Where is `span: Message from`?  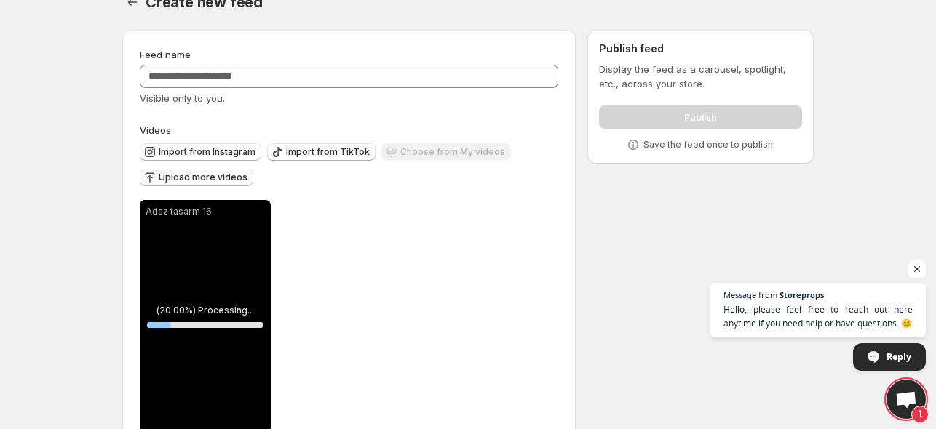
span: Message from is located at coordinates (750, 295).